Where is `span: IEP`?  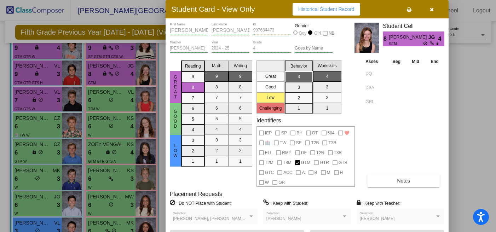 span: IEP is located at coordinates (268, 133).